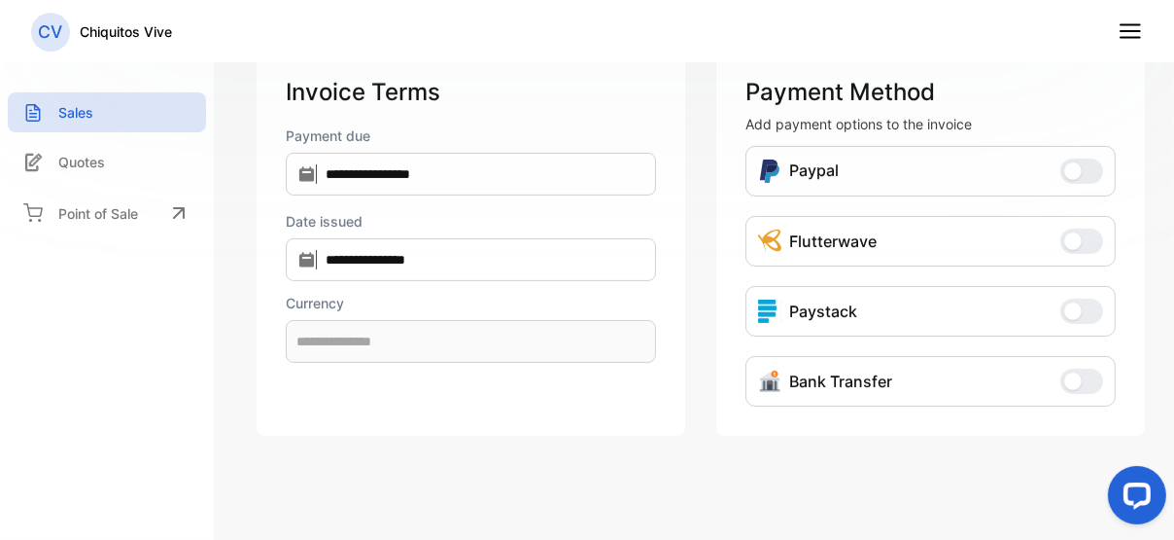 Image resolution: width=1174 pixels, height=540 pixels. I want to click on p: Paystack, so click(823, 311).